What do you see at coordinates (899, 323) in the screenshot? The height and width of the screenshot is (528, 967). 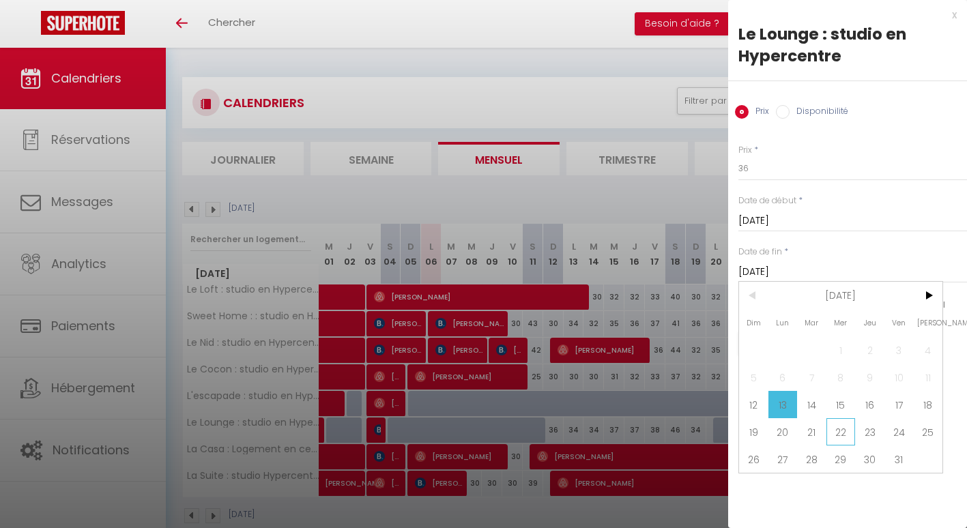 I see `span: Ven` at bounding box center [899, 323].